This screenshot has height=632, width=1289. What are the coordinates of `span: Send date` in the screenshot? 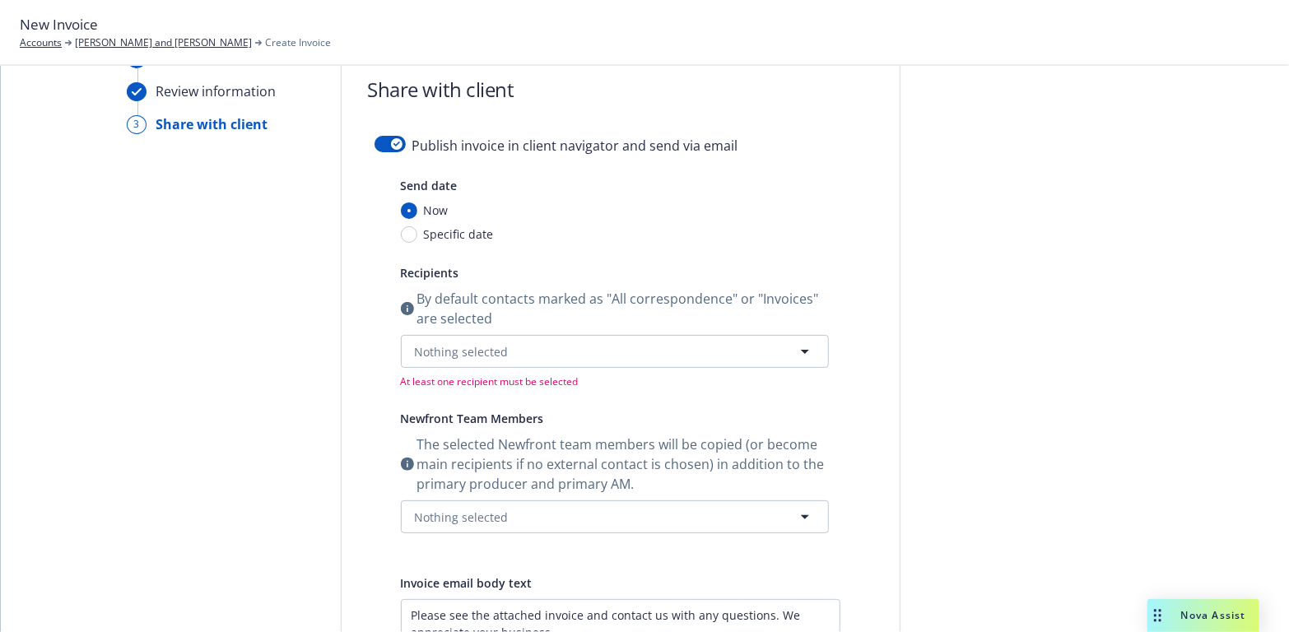 It's located at (429, 185).